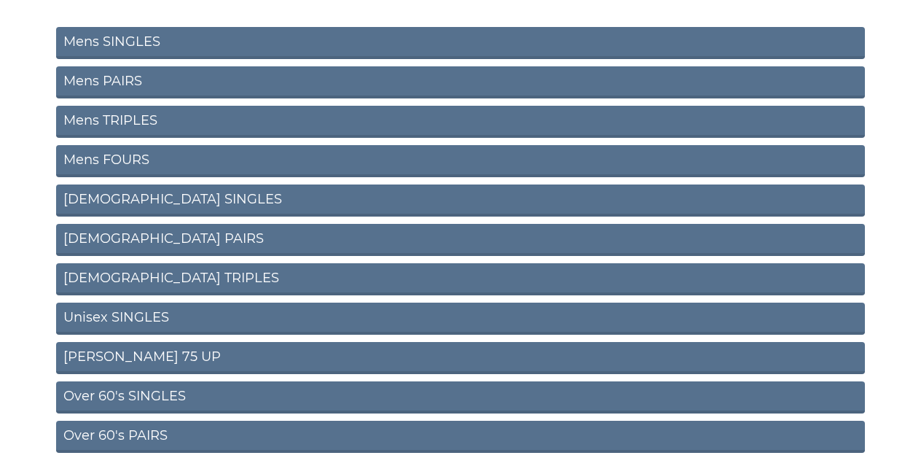 The width and height of the screenshot is (921, 458). I want to click on a: Mens TRIPLES, so click(461, 122).